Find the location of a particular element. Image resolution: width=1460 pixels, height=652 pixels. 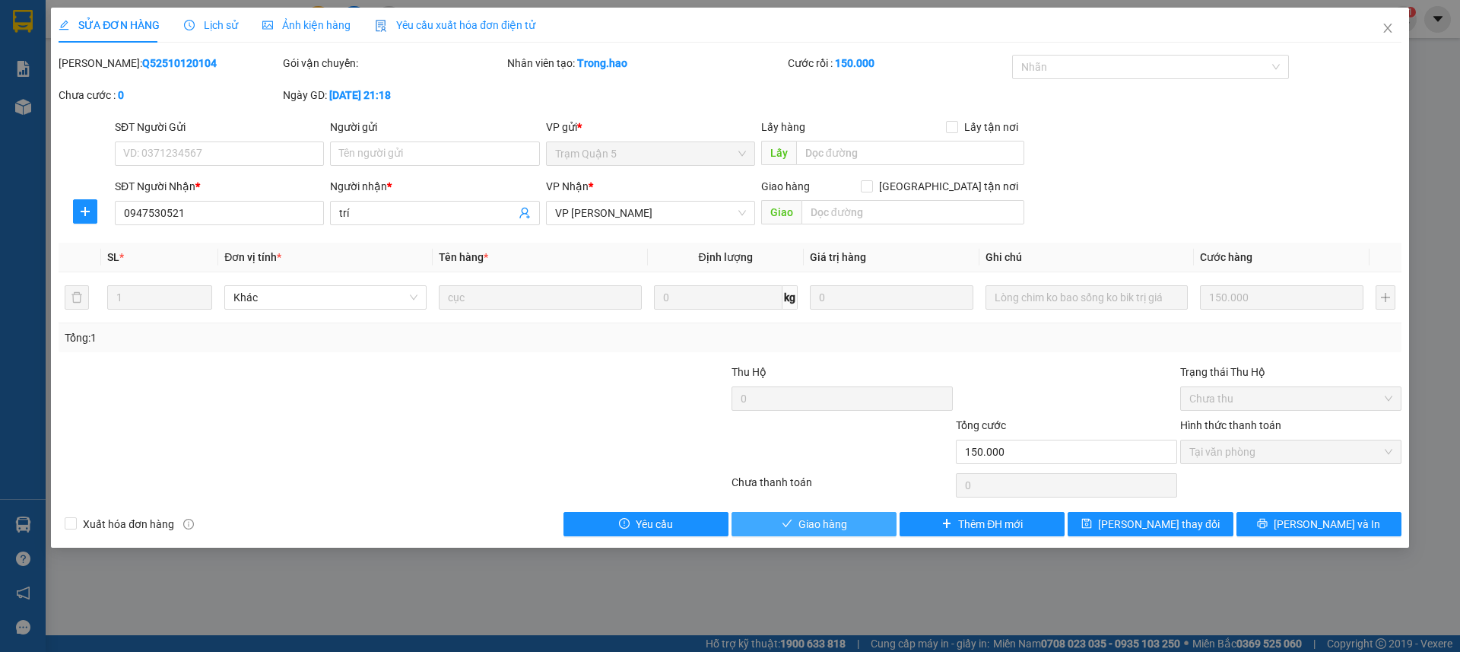

div: Ngày GD: is located at coordinates (393, 95).